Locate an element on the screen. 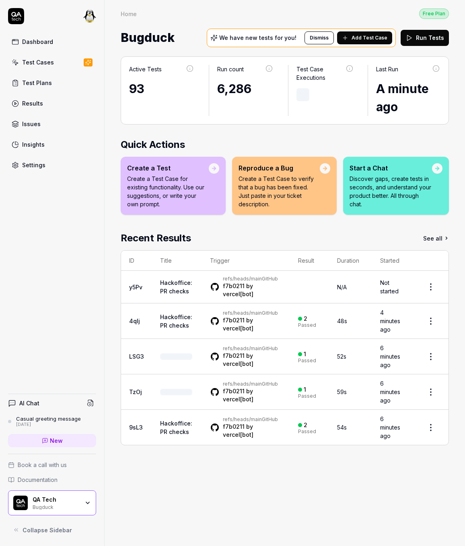 This screenshot has height=546, width=465. div: Last Run is located at coordinates (387, 69).